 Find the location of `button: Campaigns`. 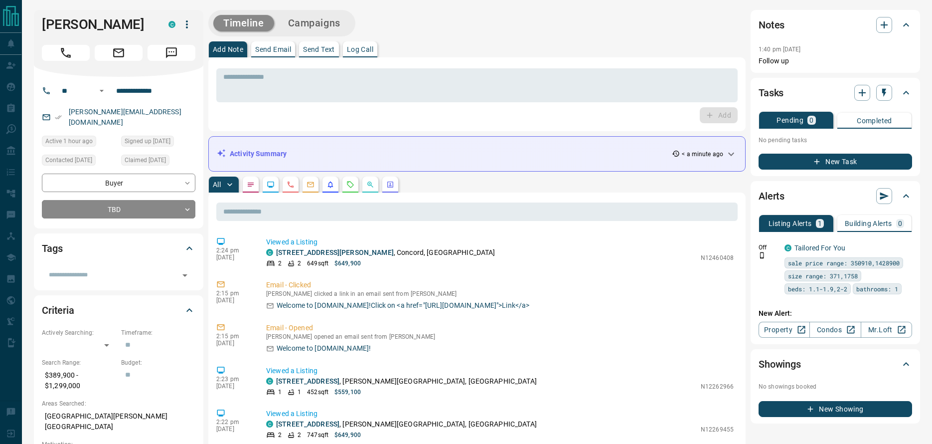

button: Campaigns is located at coordinates (314, 23).